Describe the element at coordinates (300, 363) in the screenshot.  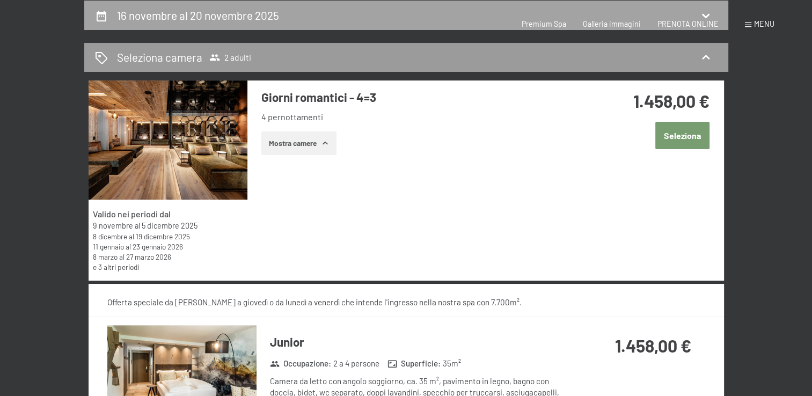
I see `strong: Occupazione :` at that location.